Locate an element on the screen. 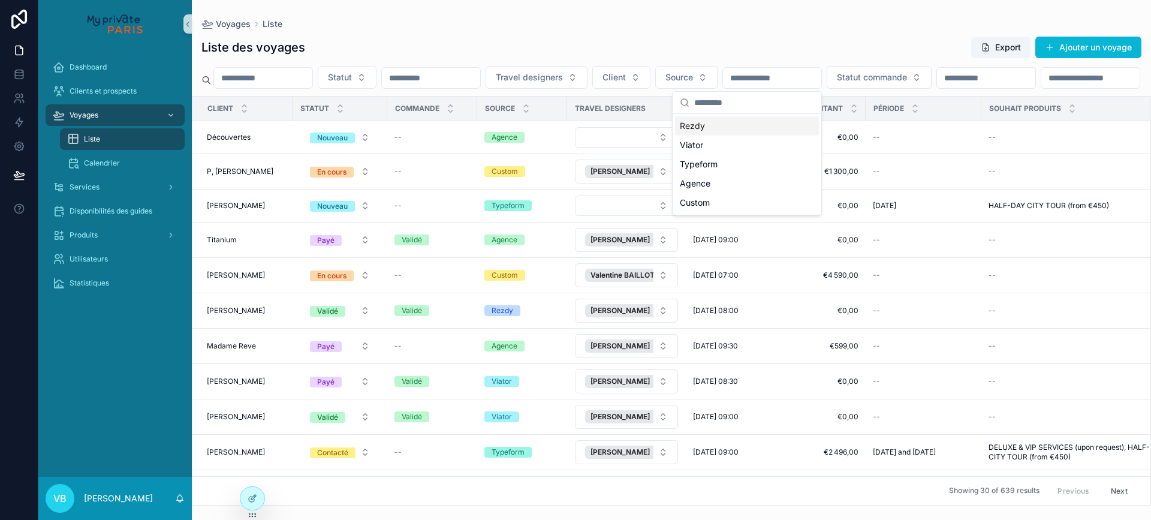  a: Voyages is located at coordinates (115, 115).